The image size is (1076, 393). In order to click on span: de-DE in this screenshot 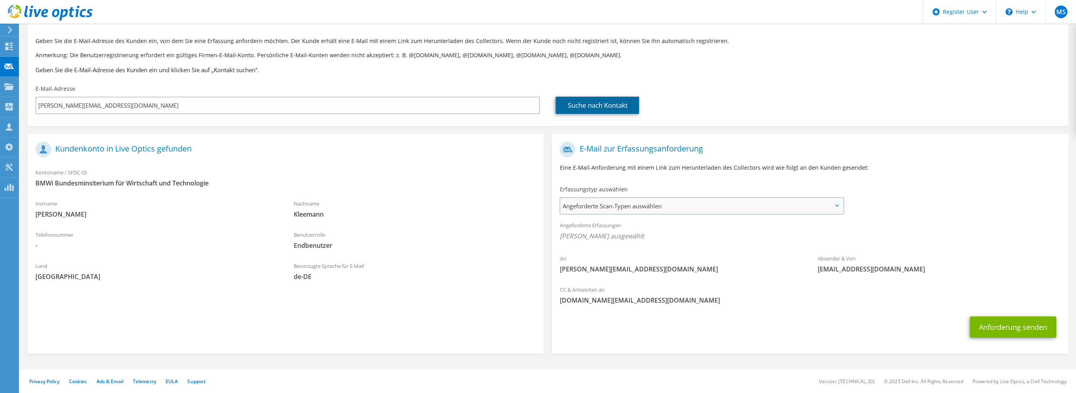, I will do `click(415, 276)`.